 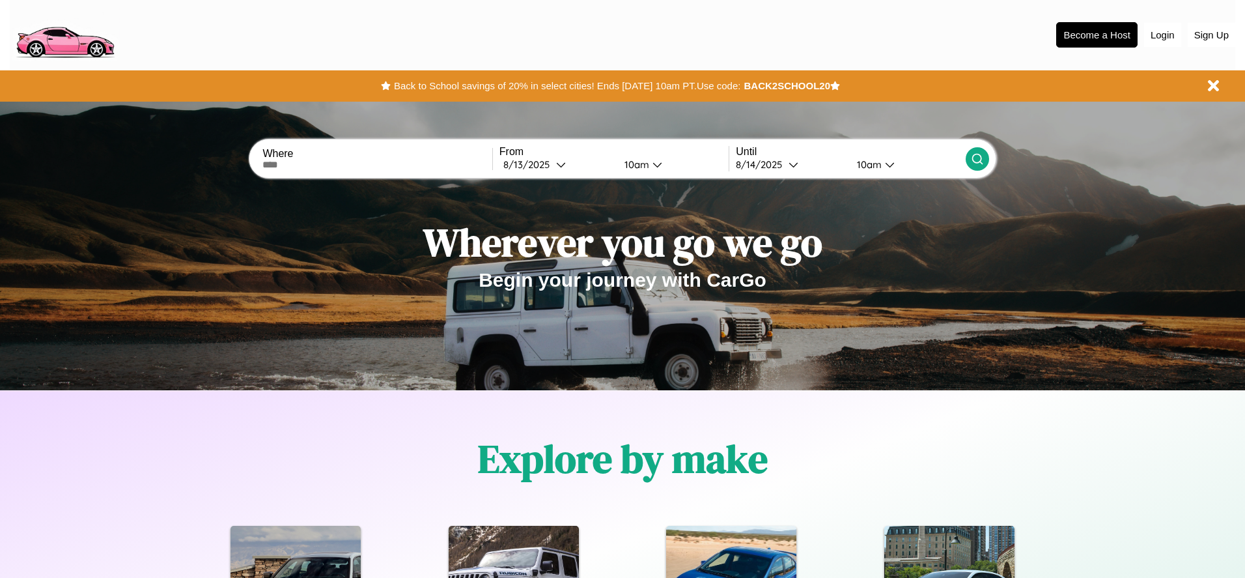 What do you see at coordinates (623, 458) in the screenshot?
I see `h1: Explore by make` at bounding box center [623, 458].